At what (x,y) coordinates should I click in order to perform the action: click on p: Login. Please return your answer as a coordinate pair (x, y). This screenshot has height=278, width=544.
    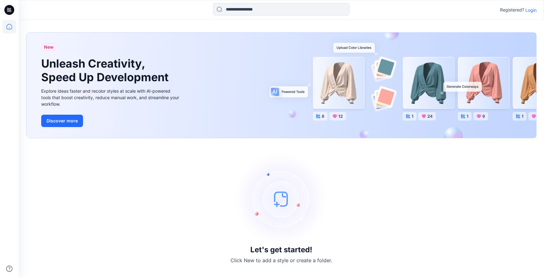
    Looking at the image, I should click on (531, 10).